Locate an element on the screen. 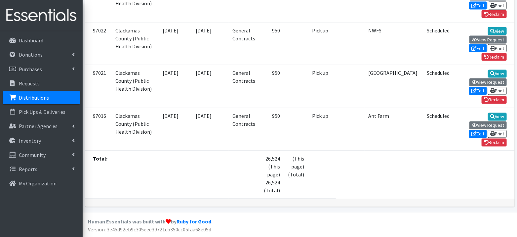  p: Community is located at coordinates (32, 155).